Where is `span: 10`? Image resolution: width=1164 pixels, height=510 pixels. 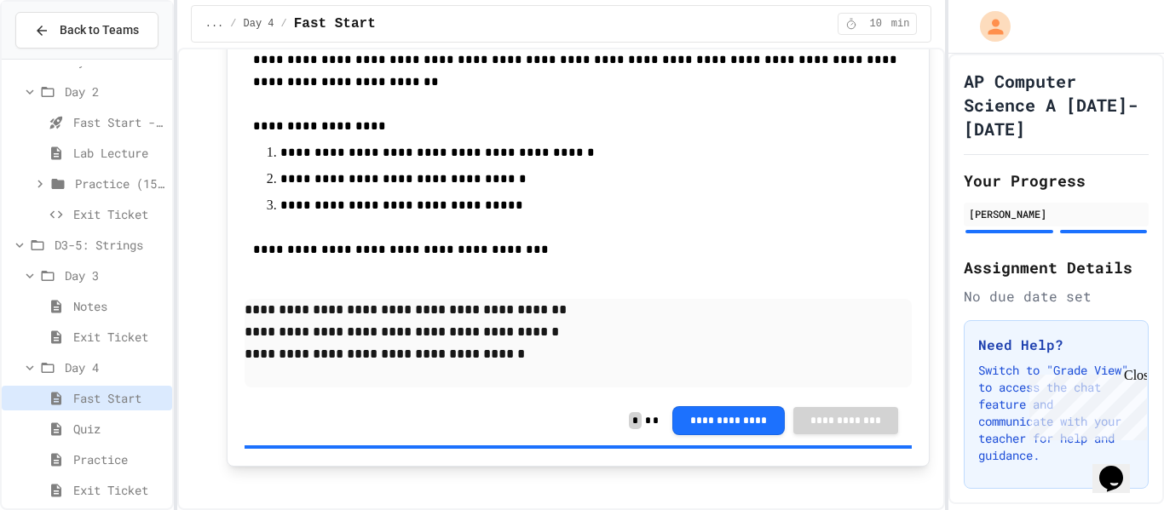
span: 10 is located at coordinates (876, 24).